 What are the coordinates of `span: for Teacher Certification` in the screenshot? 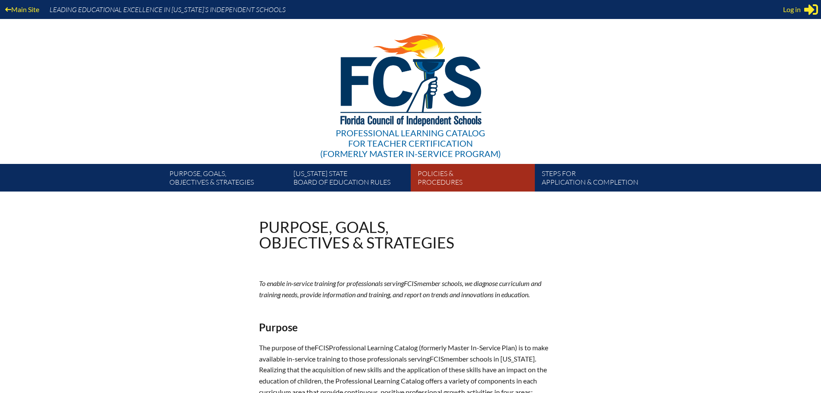 It's located at (410, 143).